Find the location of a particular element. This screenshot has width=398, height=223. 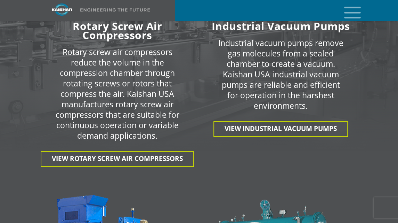

h6: Industrial Vacuum Pumps is located at coordinates (281, 26).